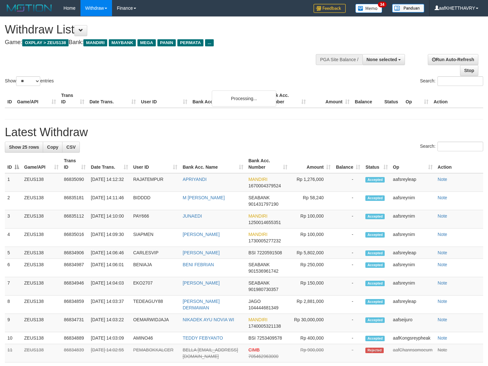  What do you see at coordinates (312, 323) in the screenshot?
I see `td: Rp 30,000,000` at bounding box center [312, 323].